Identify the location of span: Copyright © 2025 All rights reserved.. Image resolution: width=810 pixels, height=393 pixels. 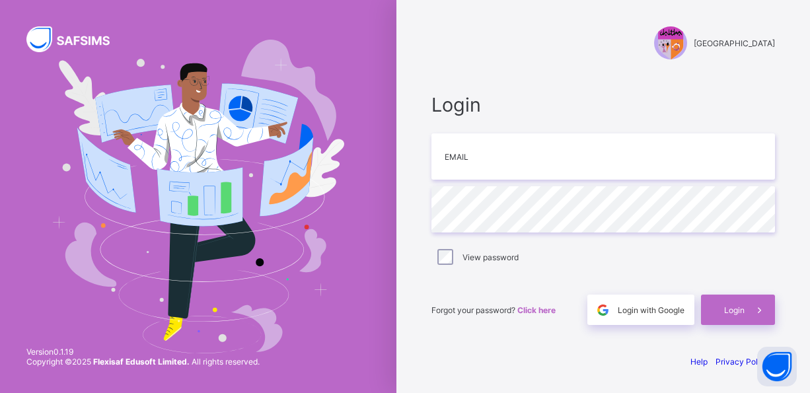
(143, 362).